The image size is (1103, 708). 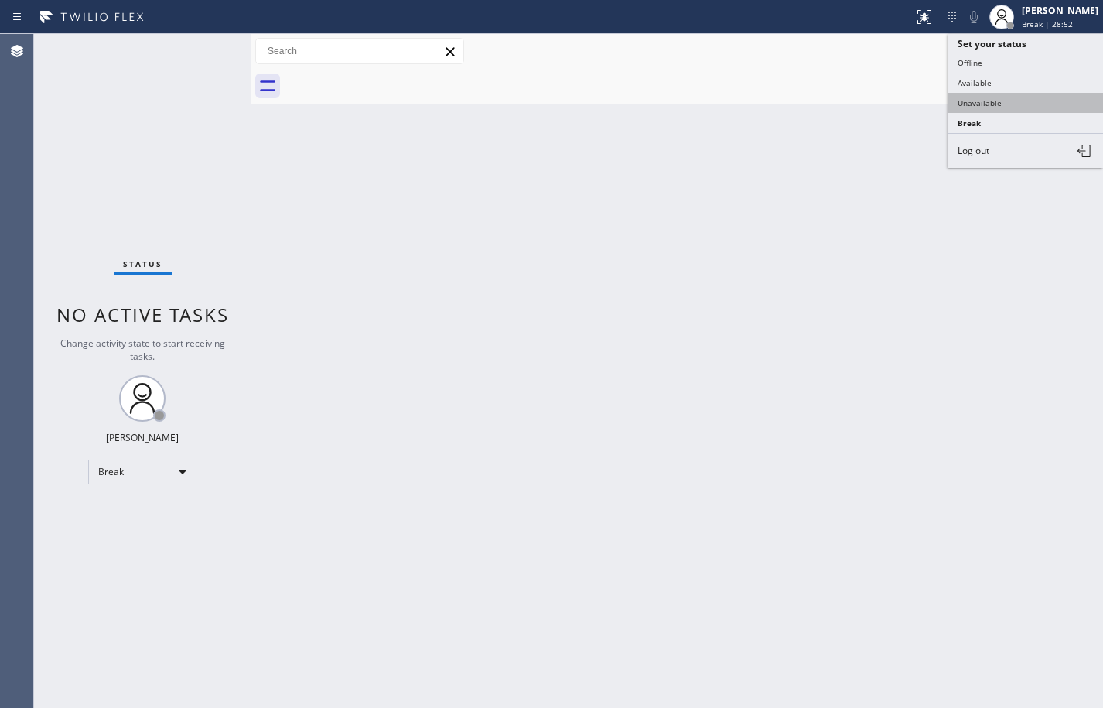 I want to click on span: Change activity state to start receiving tasks., so click(x=142, y=350).